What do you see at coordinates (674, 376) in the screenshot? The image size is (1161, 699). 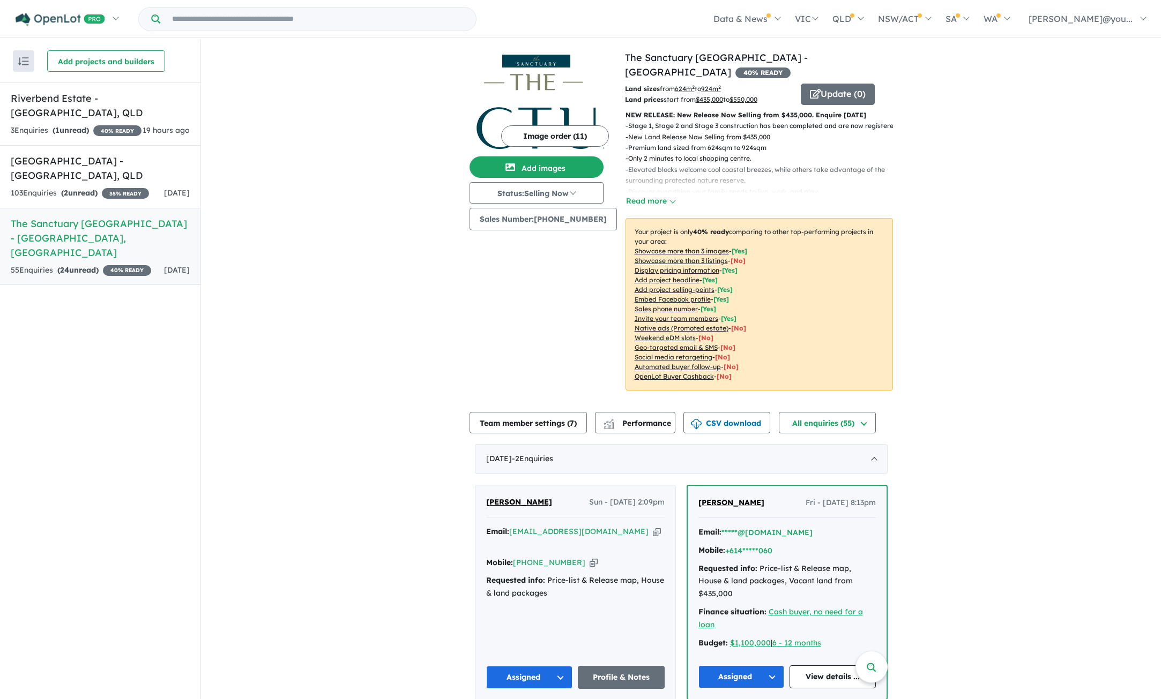 I see `u: OpenLot Buyer Cashback` at bounding box center [674, 376].